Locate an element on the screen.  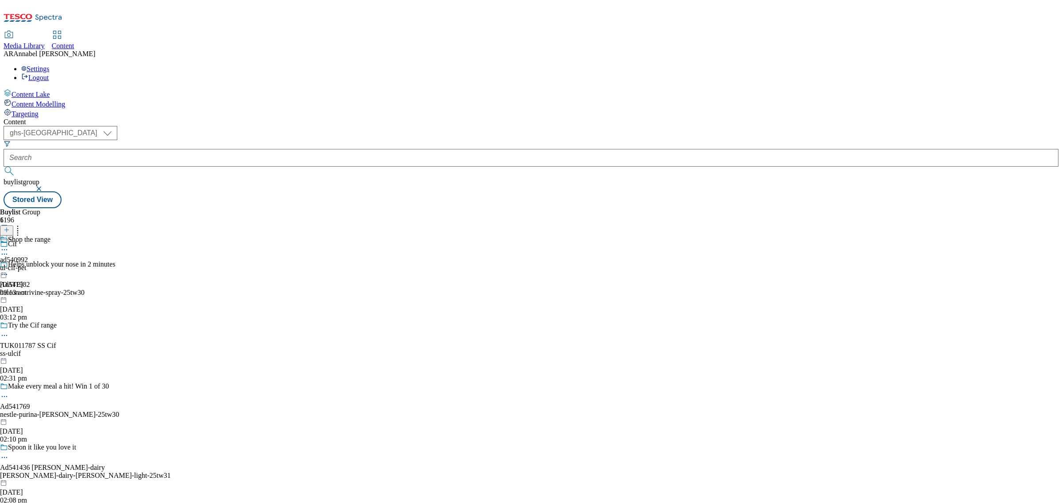
input: Search is located at coordinates (531, 158).